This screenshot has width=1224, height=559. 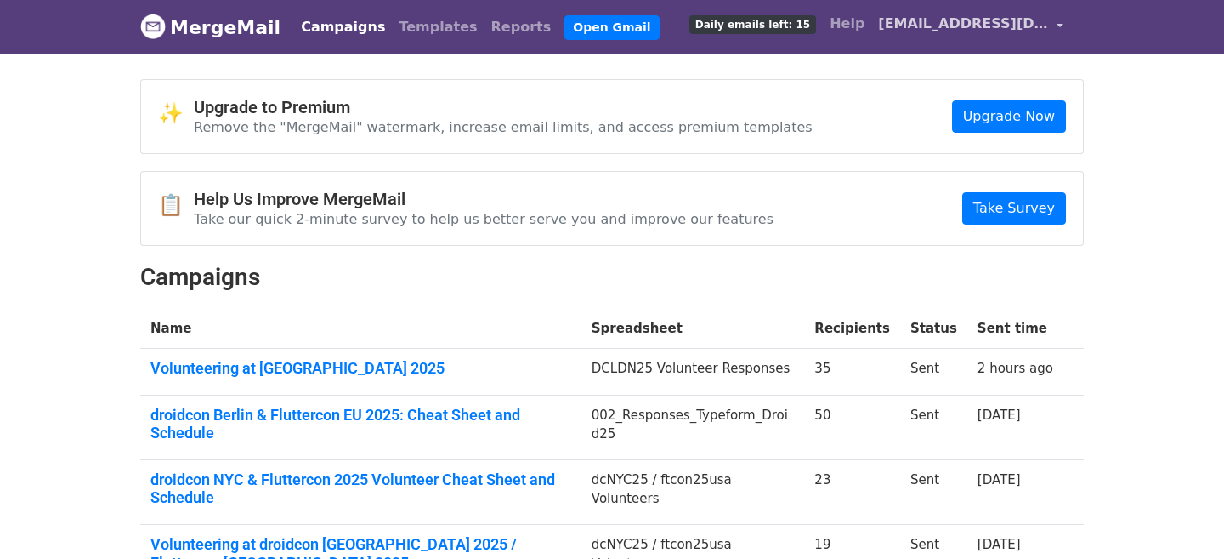 I want to click on td: 50, so click(x=852, y=427).